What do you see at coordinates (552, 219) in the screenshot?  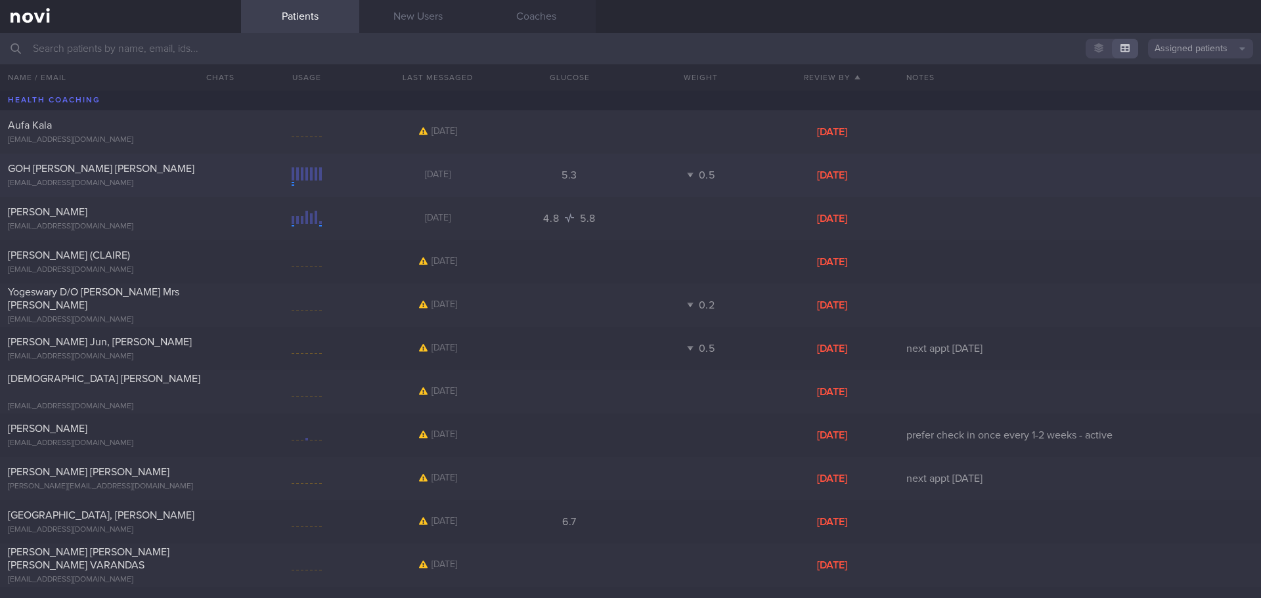 I see `span: 4.8` at bounding box center [552, 219].